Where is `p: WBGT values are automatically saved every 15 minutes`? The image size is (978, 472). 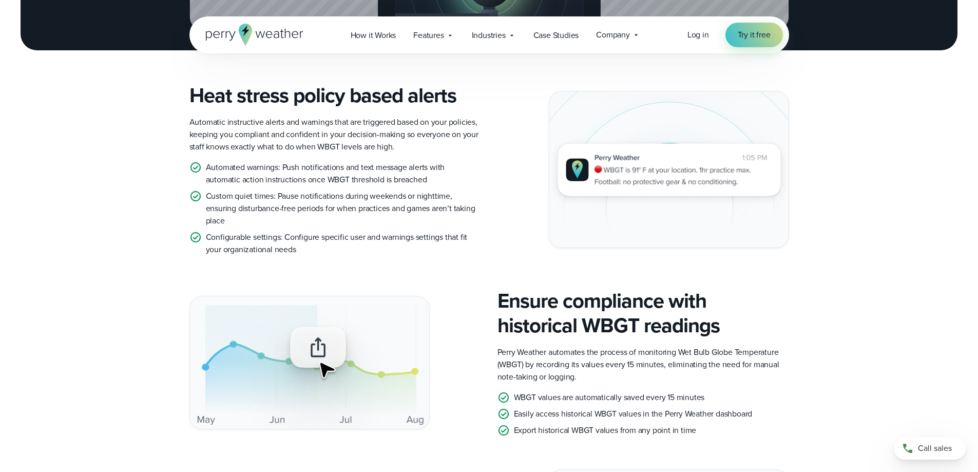
p: WBGT values are automatically saved every 15 minutes is located at coordinates (610, 398).